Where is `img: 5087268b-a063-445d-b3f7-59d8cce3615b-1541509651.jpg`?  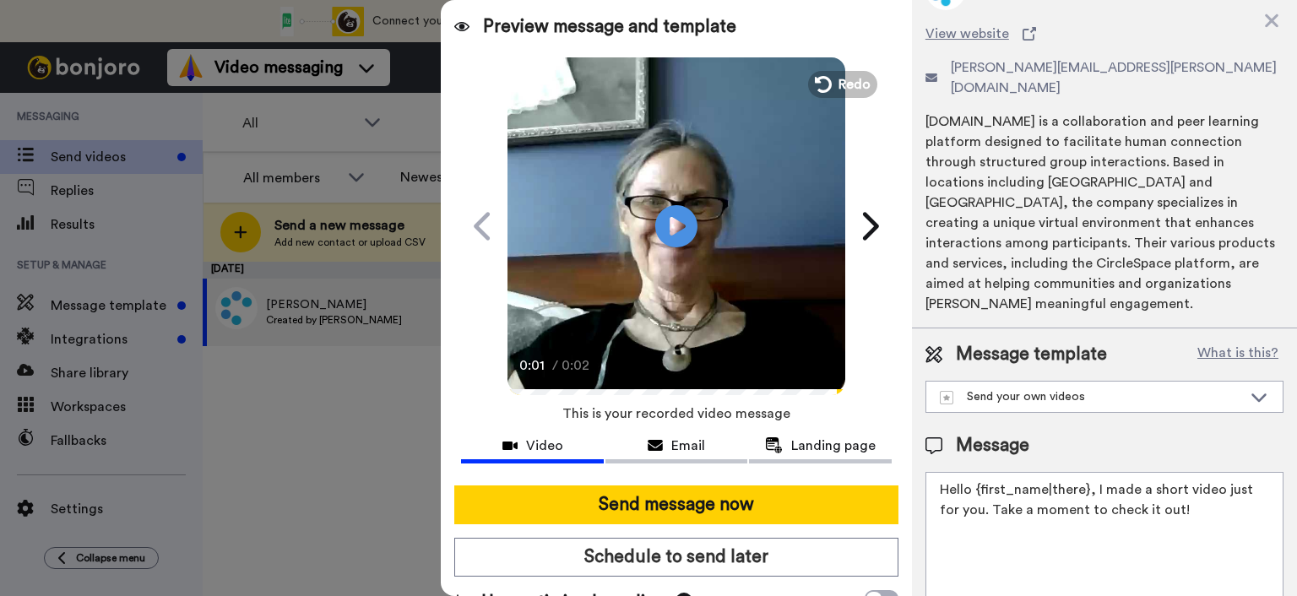 img: 5087268b-a063-445d-b3f7-59d8cce3615b-1541509651.jpg is located at coordinates (24, 26).